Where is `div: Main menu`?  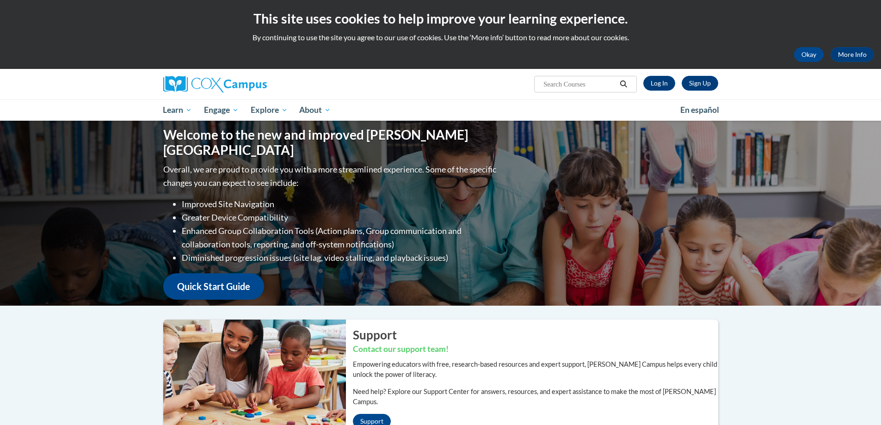 div: Main menu is located at coordinates (441, 110).